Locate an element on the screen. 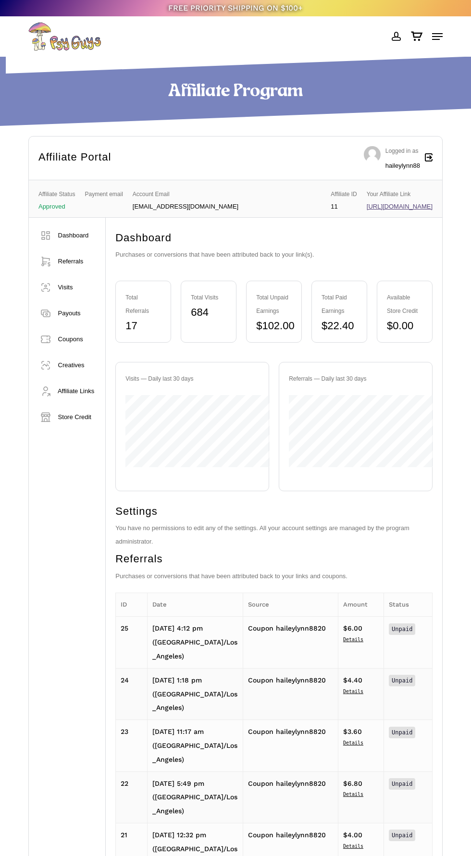 This screenshot has height=856, width=471. div: Referrals — Daily last 30 days is located at coordinates (355, 379).